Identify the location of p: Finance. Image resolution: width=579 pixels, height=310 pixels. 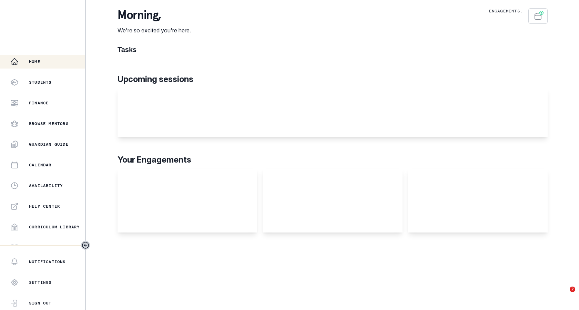
(39, 103).